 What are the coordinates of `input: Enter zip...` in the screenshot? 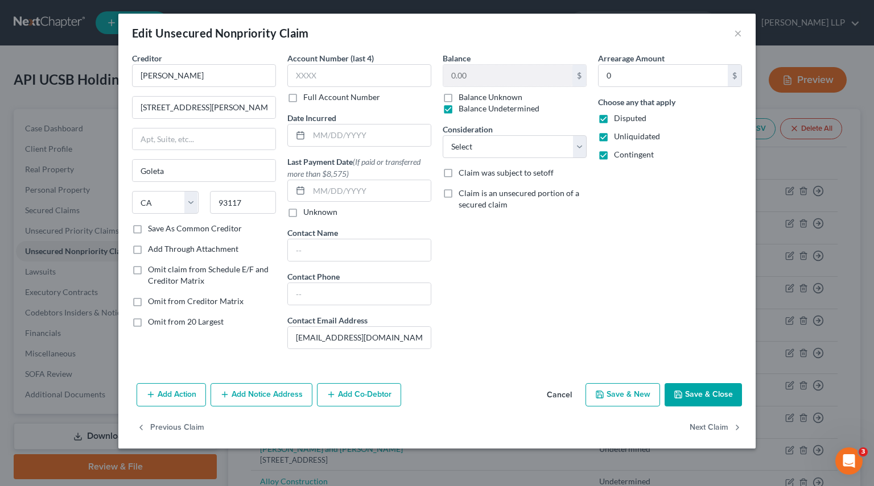 It's located at (243, 203).